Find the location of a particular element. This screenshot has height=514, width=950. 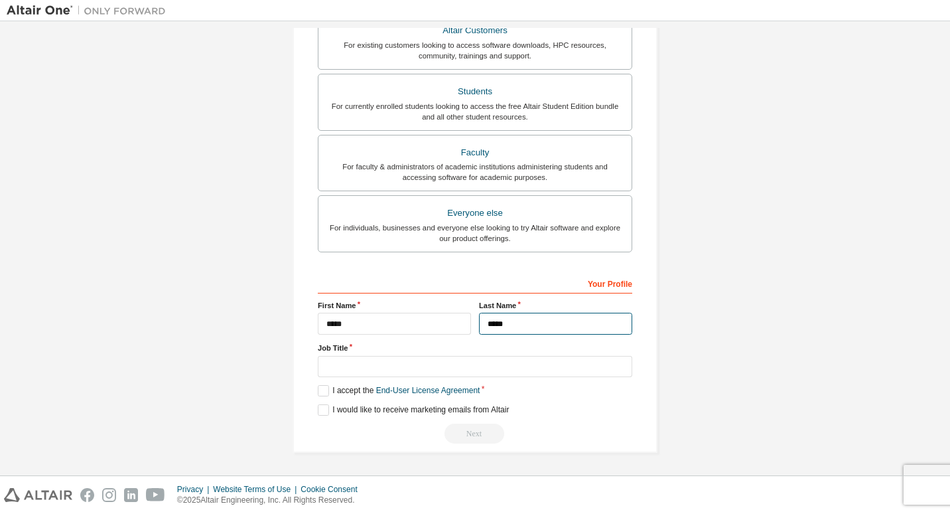

p: © 2025 Altair Engineering, Inc. All Rights Reserved. is located at coordinates (271, 500).